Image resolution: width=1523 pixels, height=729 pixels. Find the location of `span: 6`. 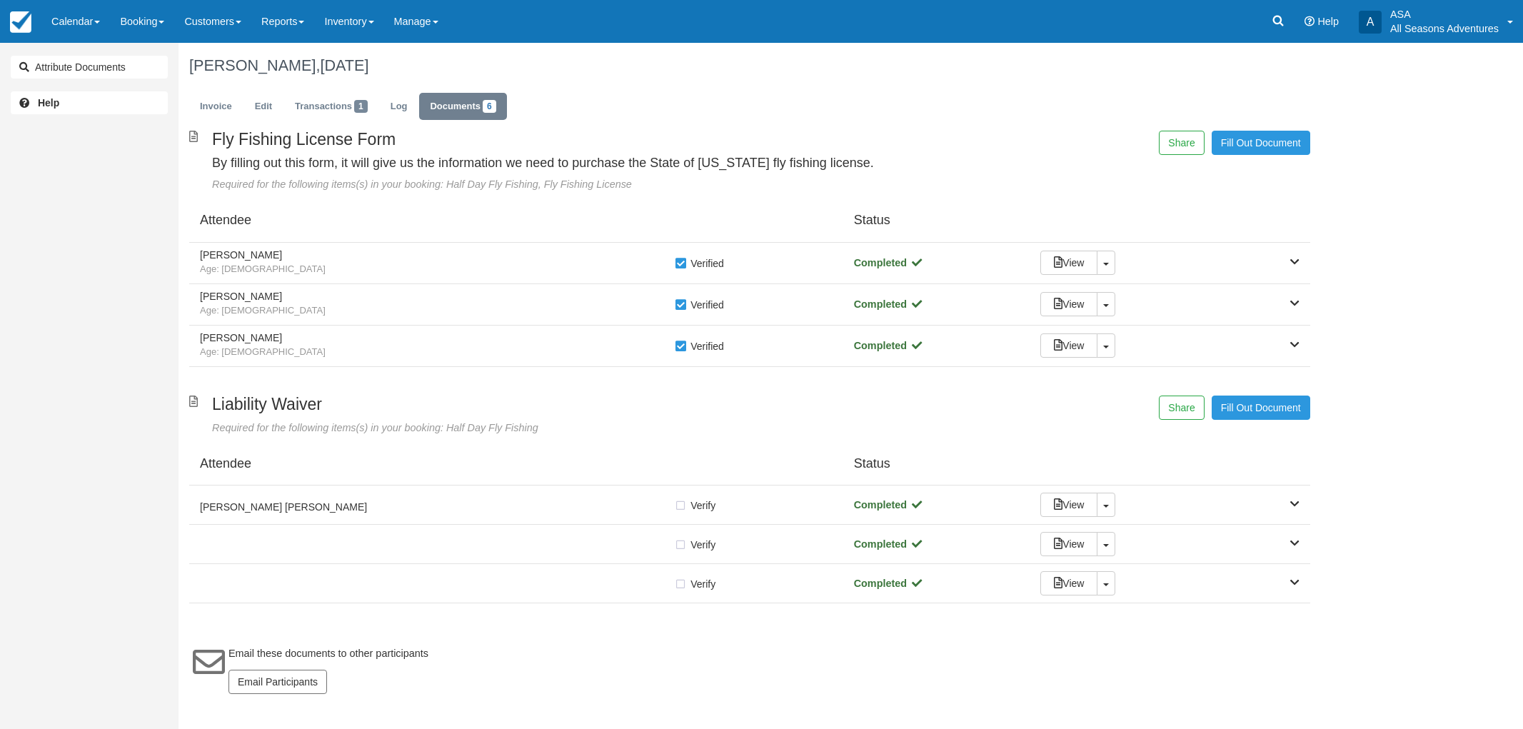

span: 6 is located at coordinates (489, 106).